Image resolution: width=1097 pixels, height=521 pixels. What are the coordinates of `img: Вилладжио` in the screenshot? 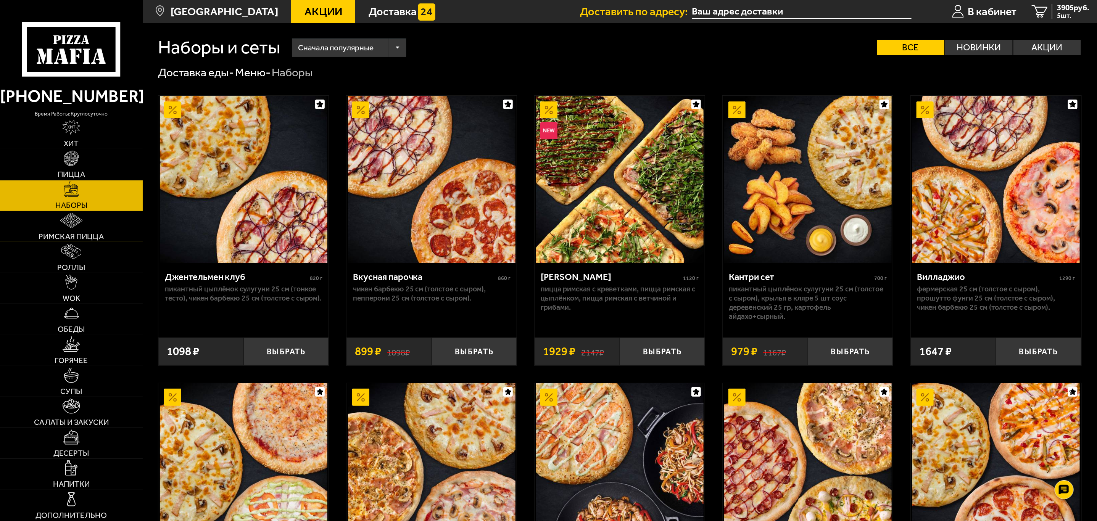 It's located at (995, 179).